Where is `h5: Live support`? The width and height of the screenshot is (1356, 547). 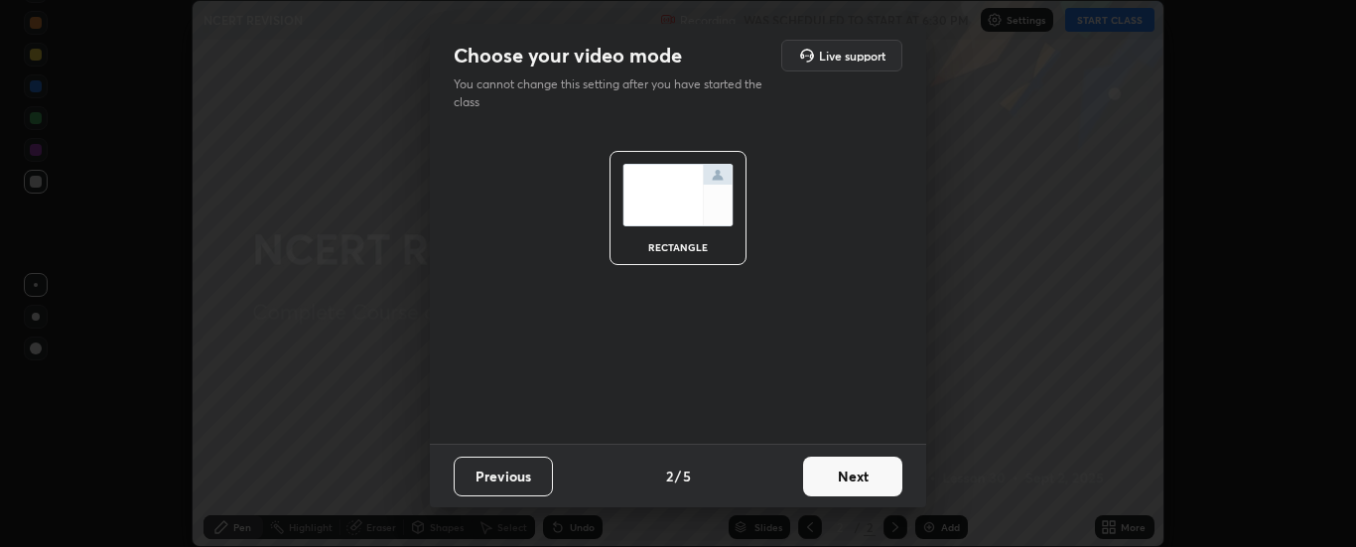
h5: Live support is located at coordinates (852, 56).